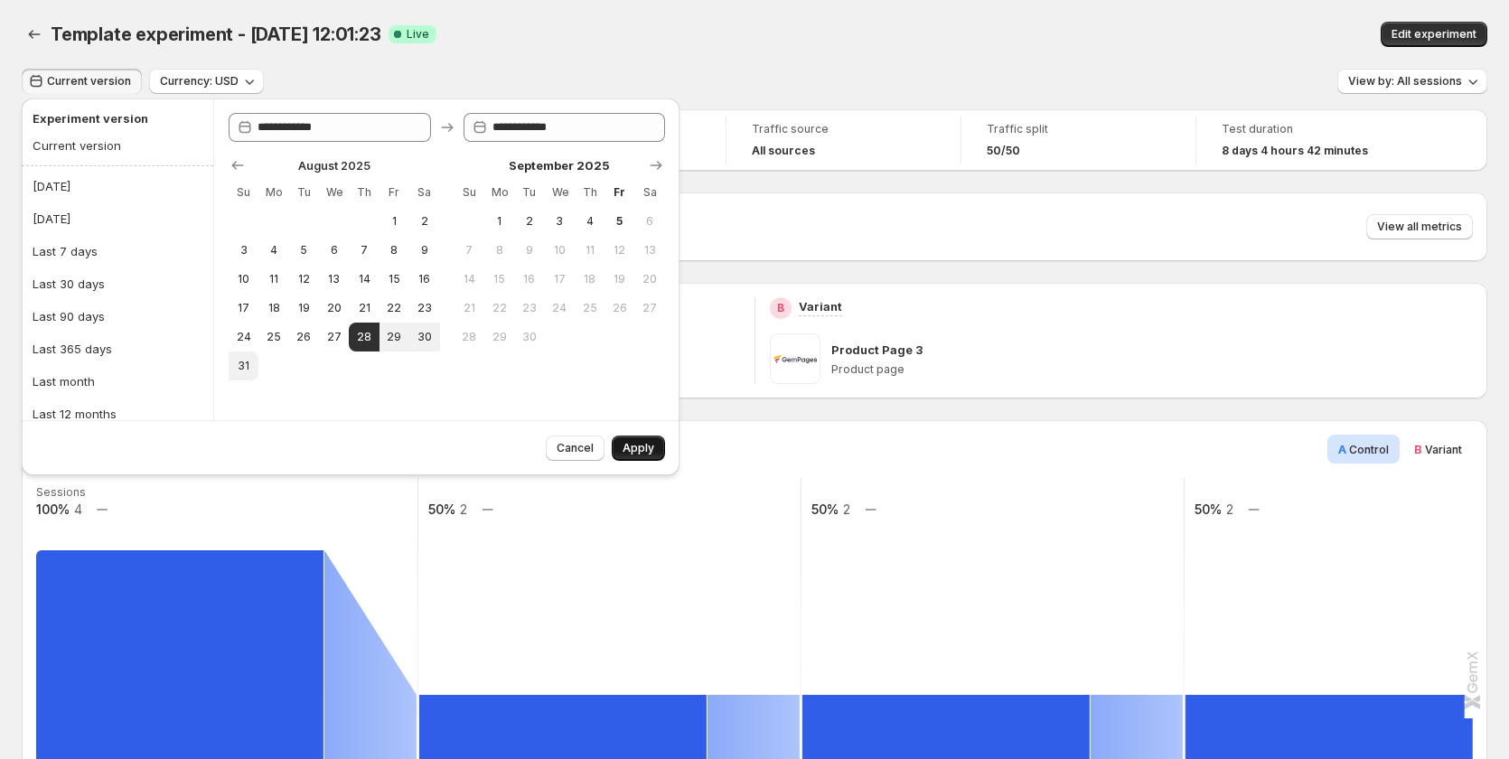 The height and width of the screenshot is (759, 1509). Describe the element at coordinates (589, 279) in the screenshot. I see `button: Thursday September 18 2025` at that location.